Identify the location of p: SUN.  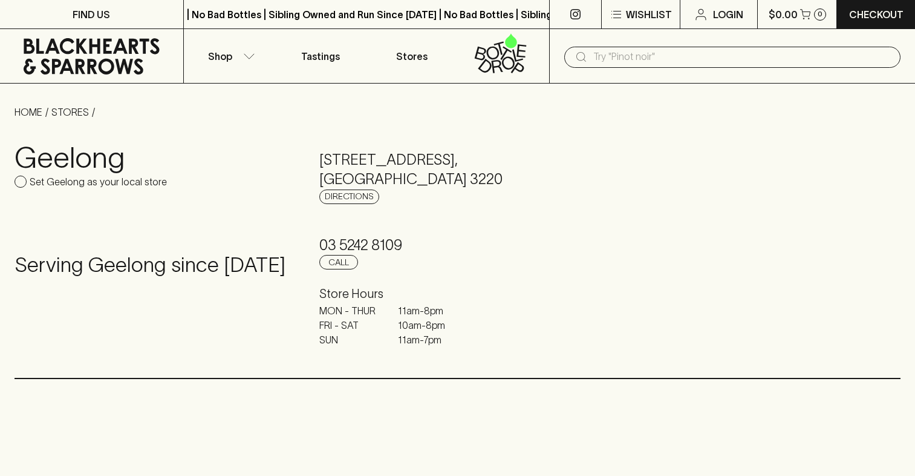
(350, 339).